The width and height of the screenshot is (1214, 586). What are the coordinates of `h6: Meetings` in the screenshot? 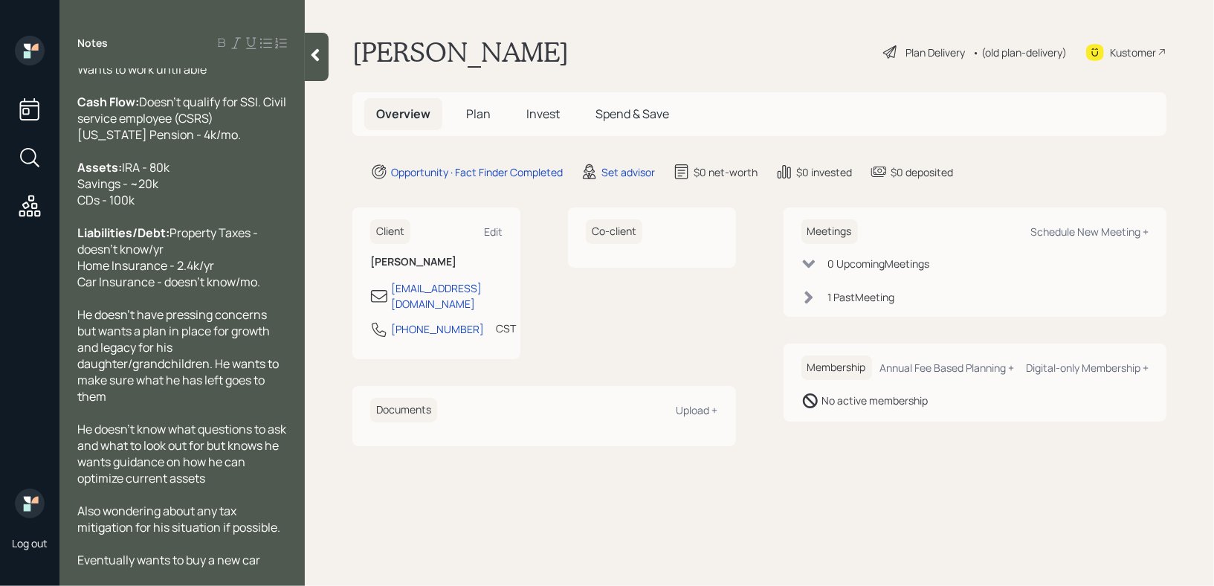 It's located at (830, 231).